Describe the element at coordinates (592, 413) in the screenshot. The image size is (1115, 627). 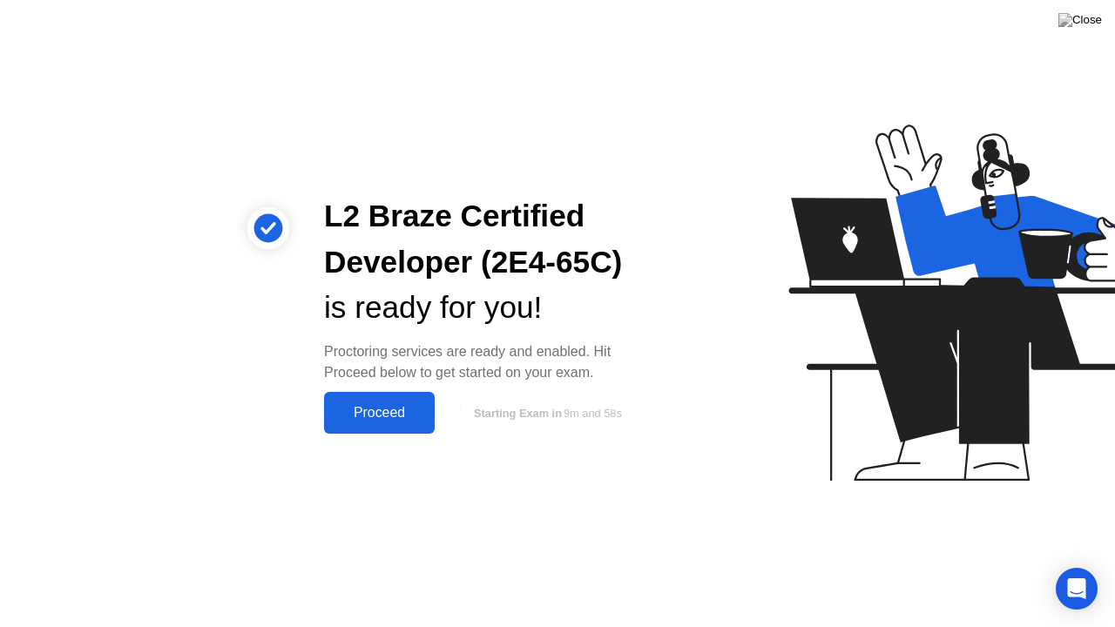
I see `span: 9m and 58s` at that location.